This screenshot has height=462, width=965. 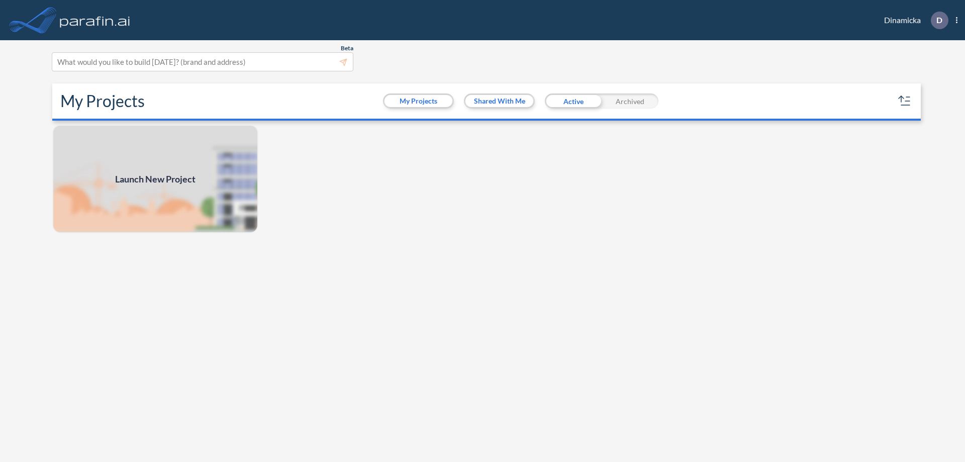 What do you see at coordinates (155, 179) in the screenshot?
I see `a: Launch New Project` at bounding box center [155, 179].